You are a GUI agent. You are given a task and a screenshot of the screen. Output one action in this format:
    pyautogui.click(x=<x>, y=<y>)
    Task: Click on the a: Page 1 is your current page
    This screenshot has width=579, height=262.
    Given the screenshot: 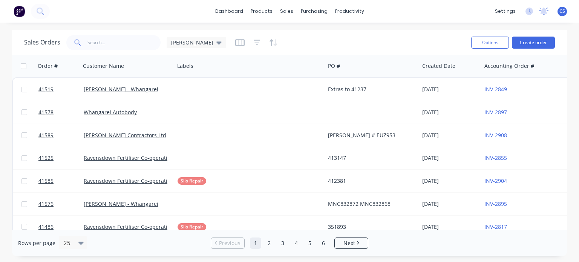 What is the action you would take?
    pyautogui.click(x=256, y=243)
    